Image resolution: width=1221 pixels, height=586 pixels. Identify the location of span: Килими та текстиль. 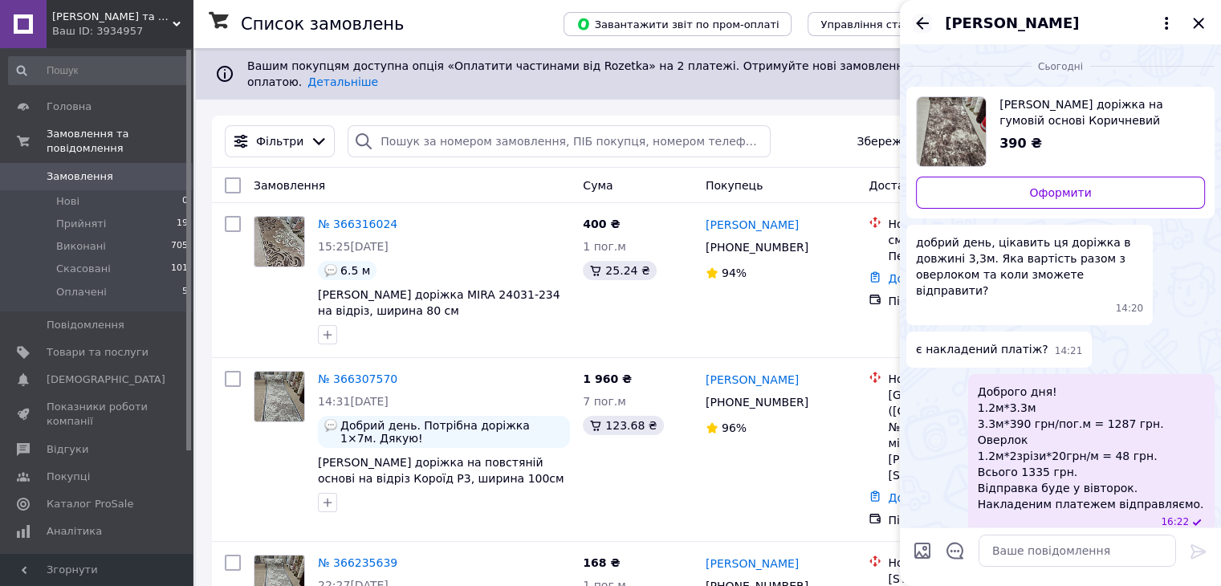
(112, 17).